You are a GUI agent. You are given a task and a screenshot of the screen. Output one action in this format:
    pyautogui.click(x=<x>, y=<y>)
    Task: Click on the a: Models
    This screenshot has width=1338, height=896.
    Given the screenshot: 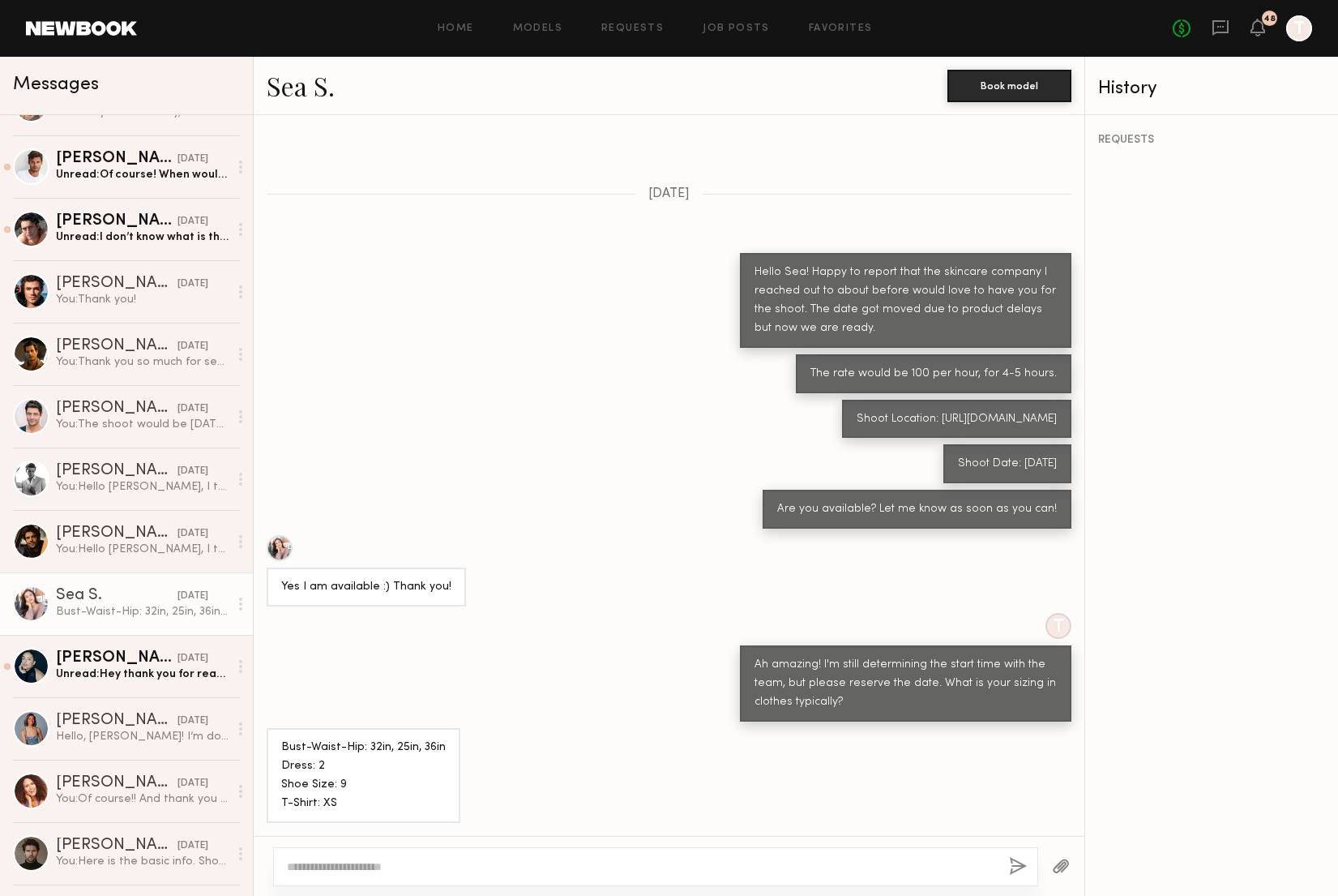 What is the action you would take?
    pyautogui.click(x=538, y=28)
    